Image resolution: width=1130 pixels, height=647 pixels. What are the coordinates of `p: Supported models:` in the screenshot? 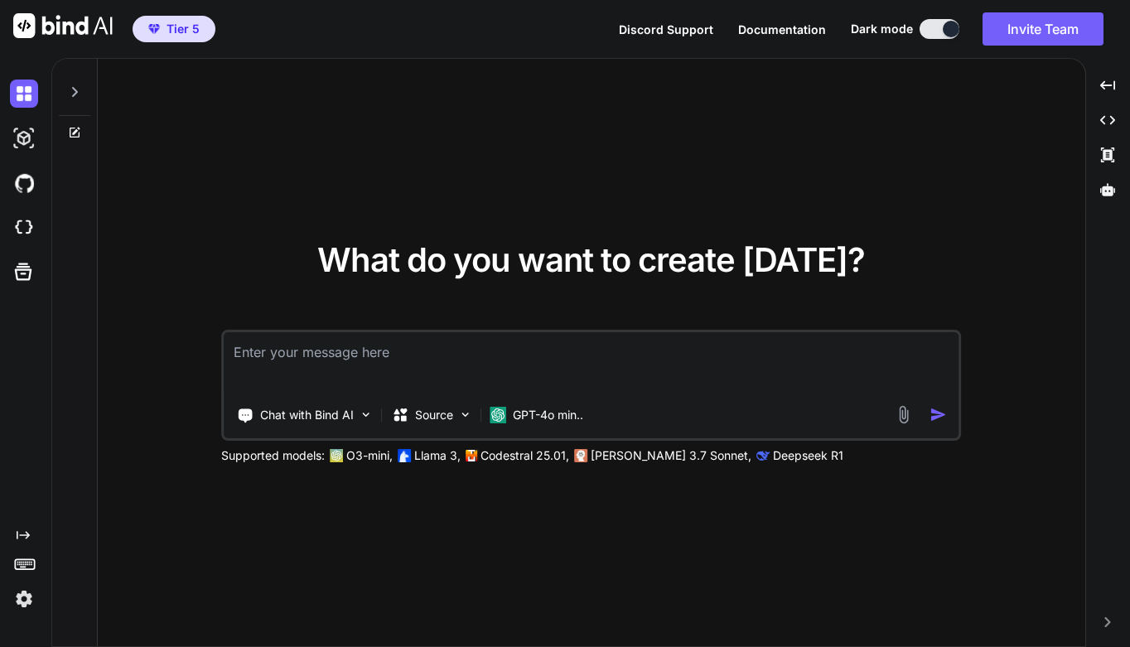 It's located at (273, 456).